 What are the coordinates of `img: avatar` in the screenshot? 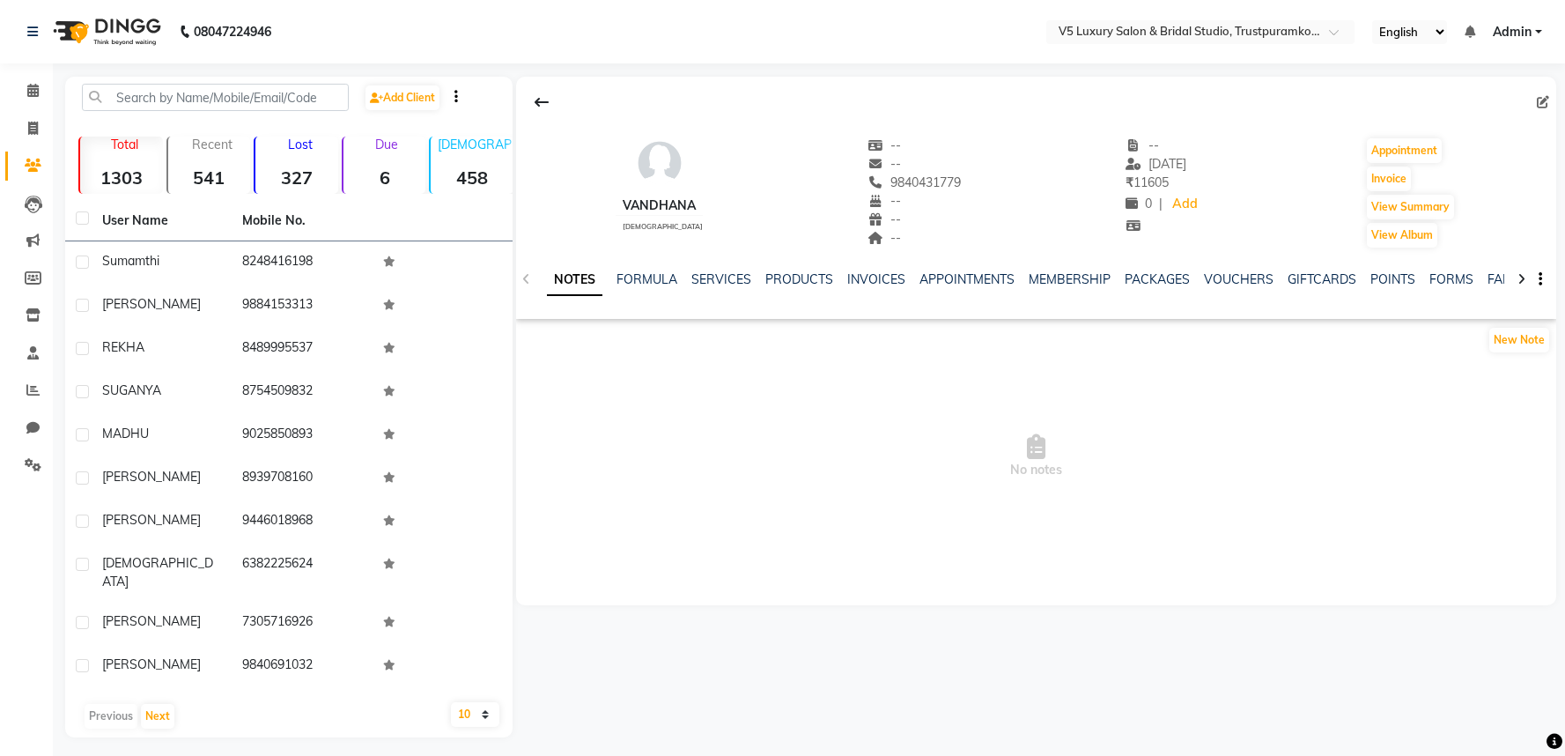 It's located at (660, 163).